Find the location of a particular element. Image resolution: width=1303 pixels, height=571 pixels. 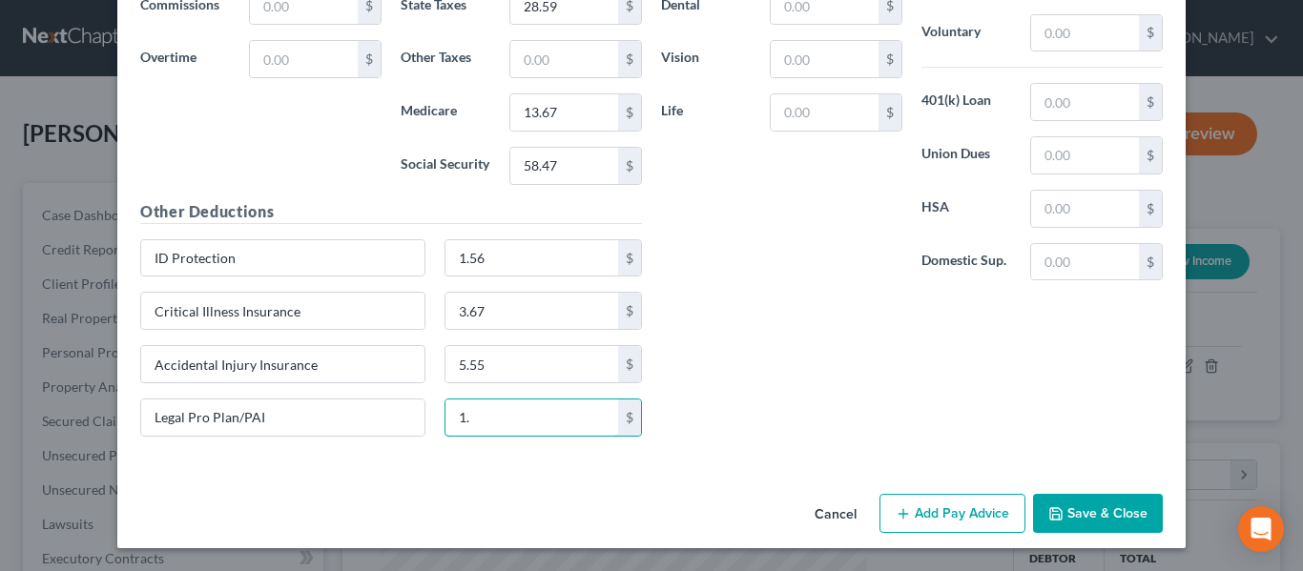

button: Cancel is located at coordinates (836, 515).